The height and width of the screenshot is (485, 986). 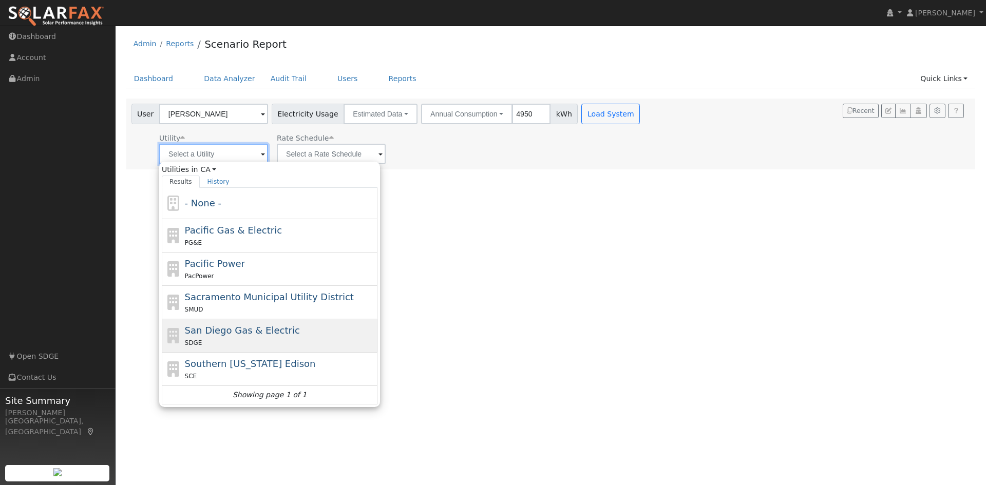 What do you see at coordinates (58, 401) in the screenshot?
I see `span: Site Summary` at bounding box center [58, 401].